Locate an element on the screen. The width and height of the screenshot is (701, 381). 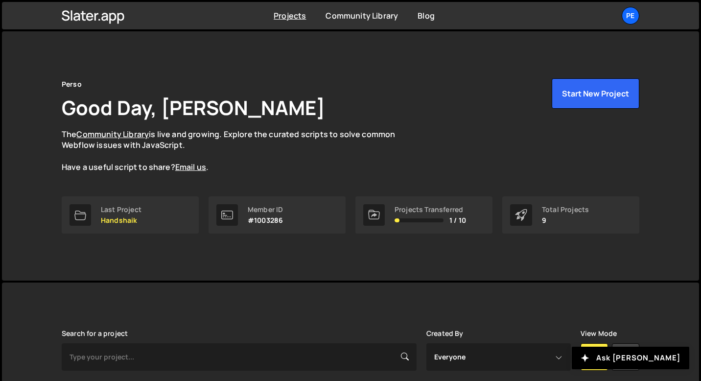
div: Last Project is located at coordinates (121, 210).